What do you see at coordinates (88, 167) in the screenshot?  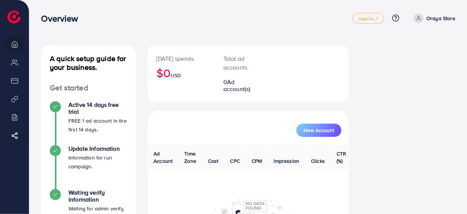 I see `li: Update Information` at bounding box center [88, 167].